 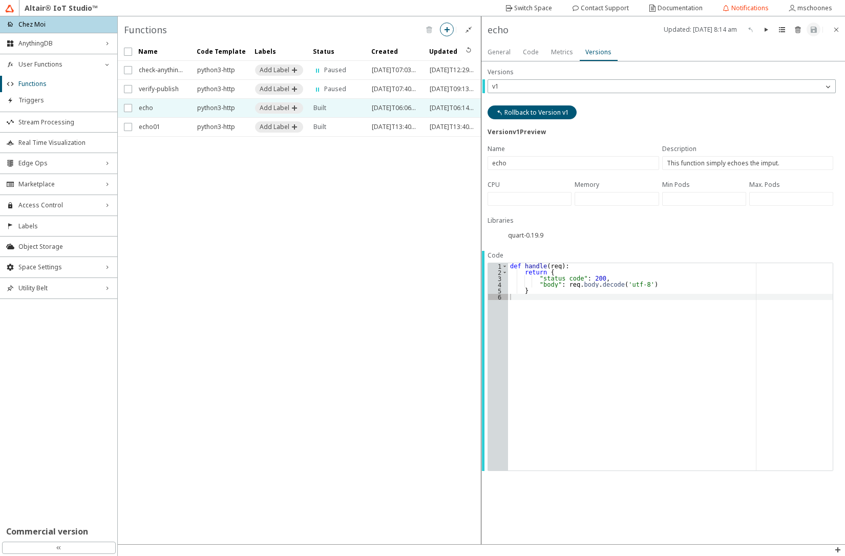 I want to click on unity-typography: Libraries, so click(x=660, y=220).